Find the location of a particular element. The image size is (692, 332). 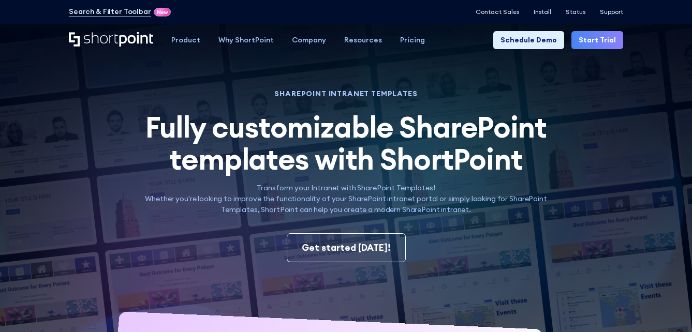

h1: SHAREPOINT INTRANET TEMPLATES is located at coordinates (346, 94).